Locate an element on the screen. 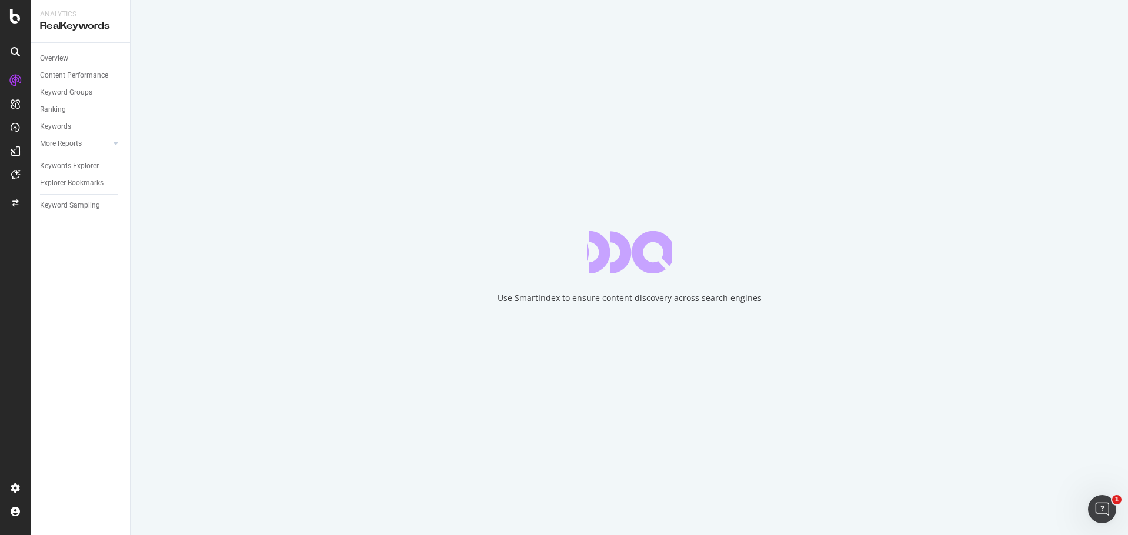 The width and height of the screenshot is (1128, 535). a: More Reports is located at coordinates (75, 143).